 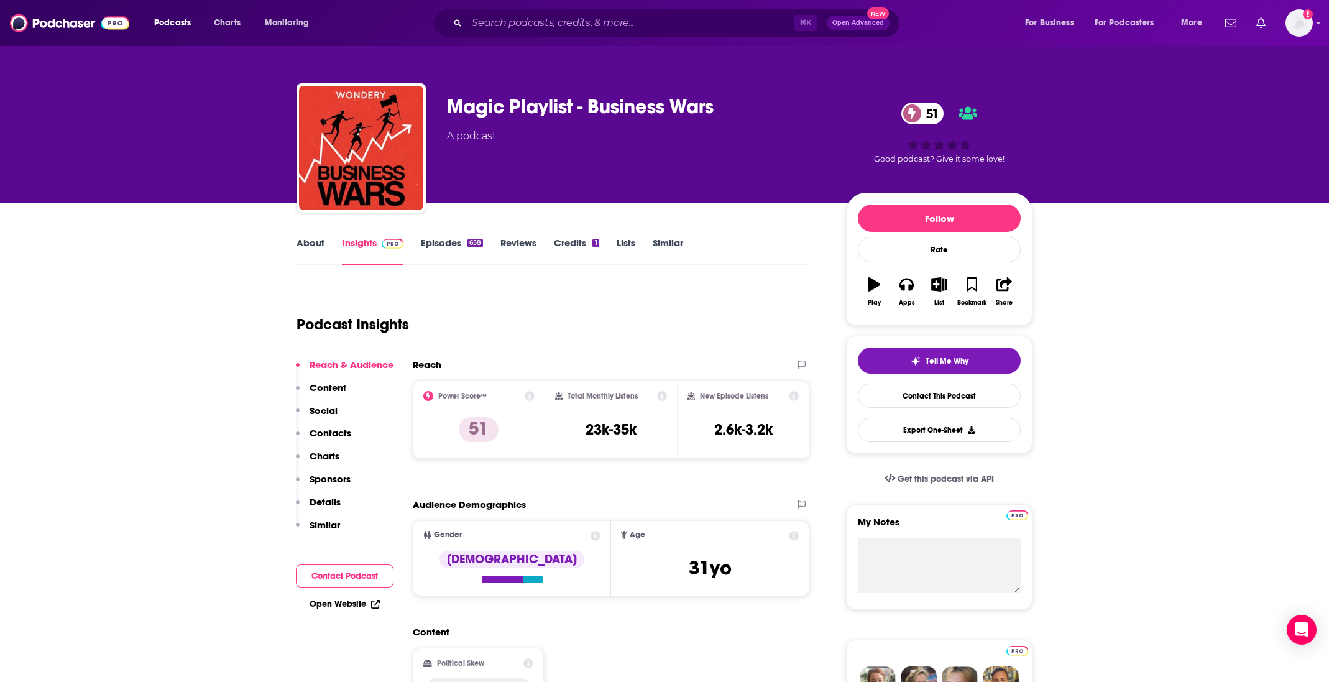 I want to click on h2: Power Score™, so click(x=463, y=396).